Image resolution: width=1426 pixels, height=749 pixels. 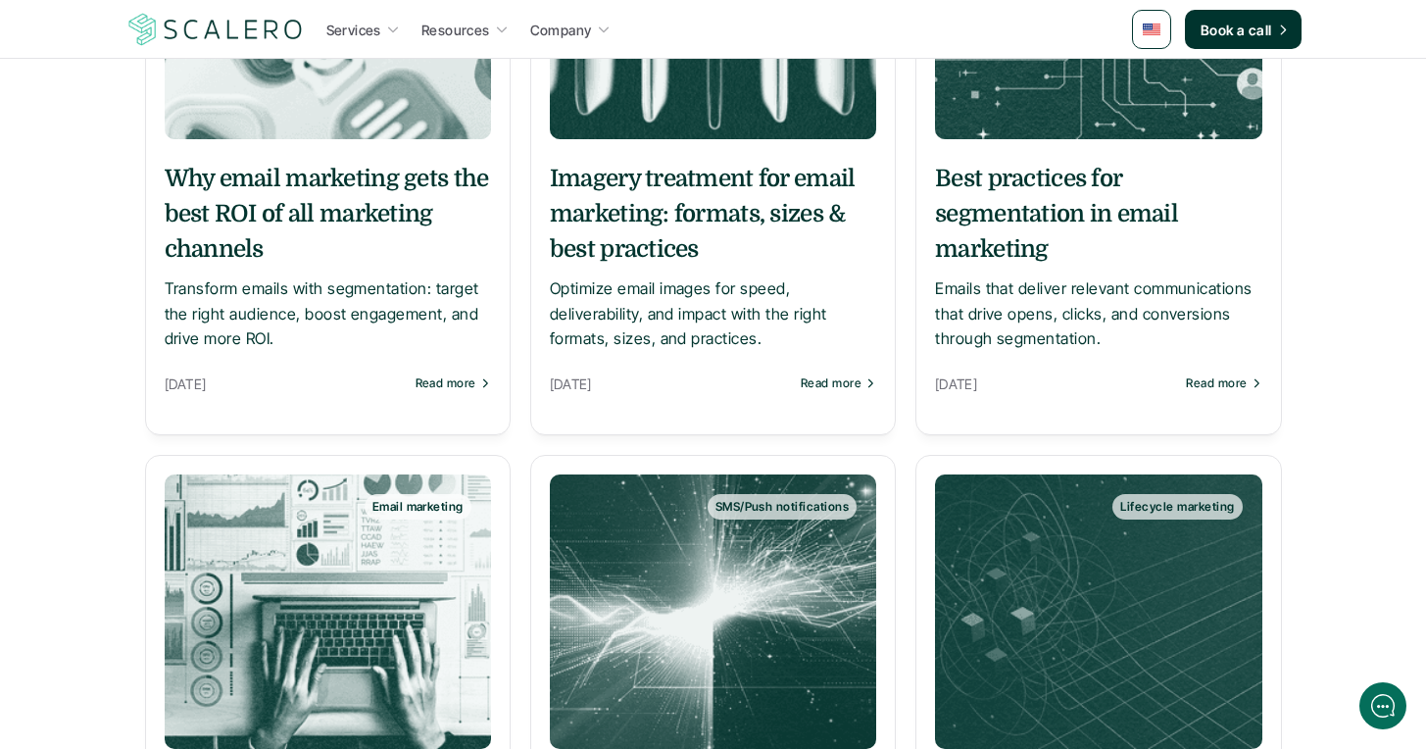 I want to click on p: SMS/Push notifications, so click(x=782, y=507).